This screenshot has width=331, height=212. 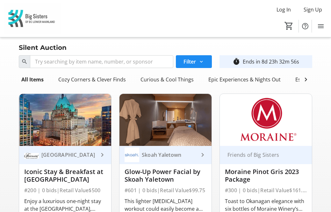 What do you see at coordinates (266, 119) in the screenshot?
I see `img: Moraine Pinot Gris 2023 Package` at bounding box center [266, 119].